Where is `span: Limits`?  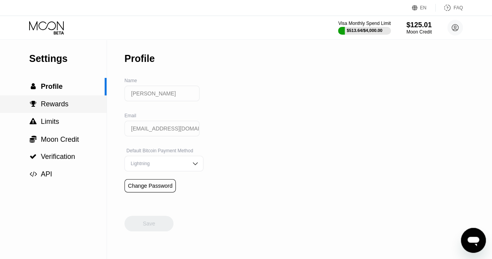
span: Limits is located at coordinates (50, 121).